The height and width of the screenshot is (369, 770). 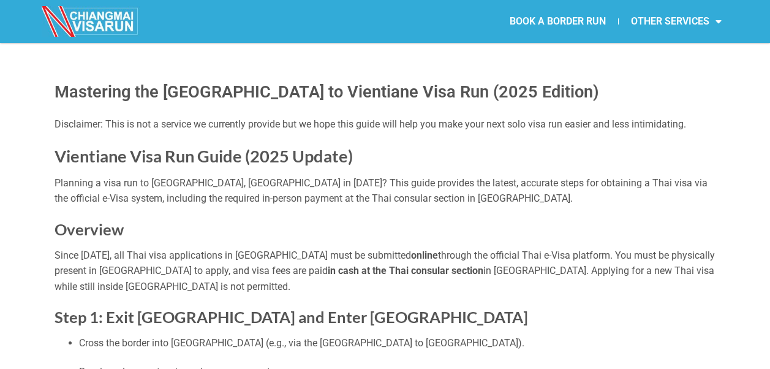 I want to click on h1: Vientiane Visa Run Guide (2025 Update), so click(x=385, y=156).